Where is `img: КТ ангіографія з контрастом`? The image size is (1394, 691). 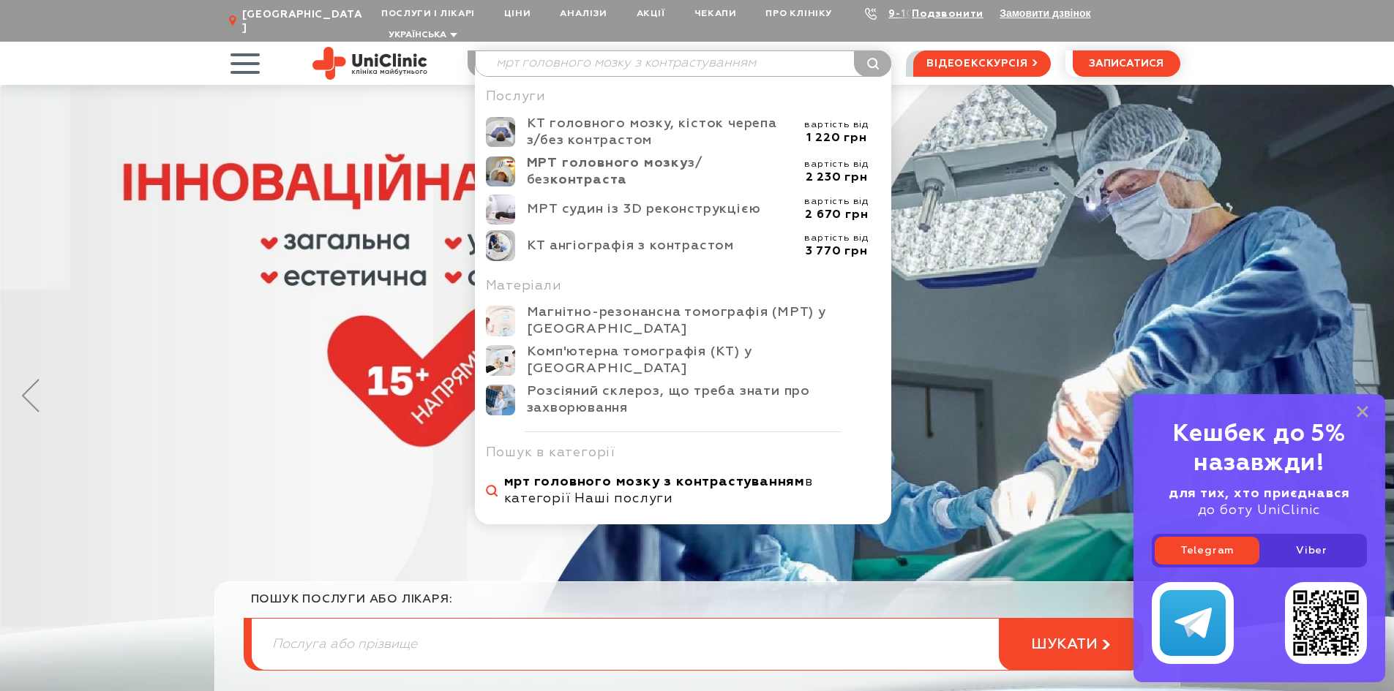
img: КТ ангіографія з контрастом is located at coordinates (500, 246).